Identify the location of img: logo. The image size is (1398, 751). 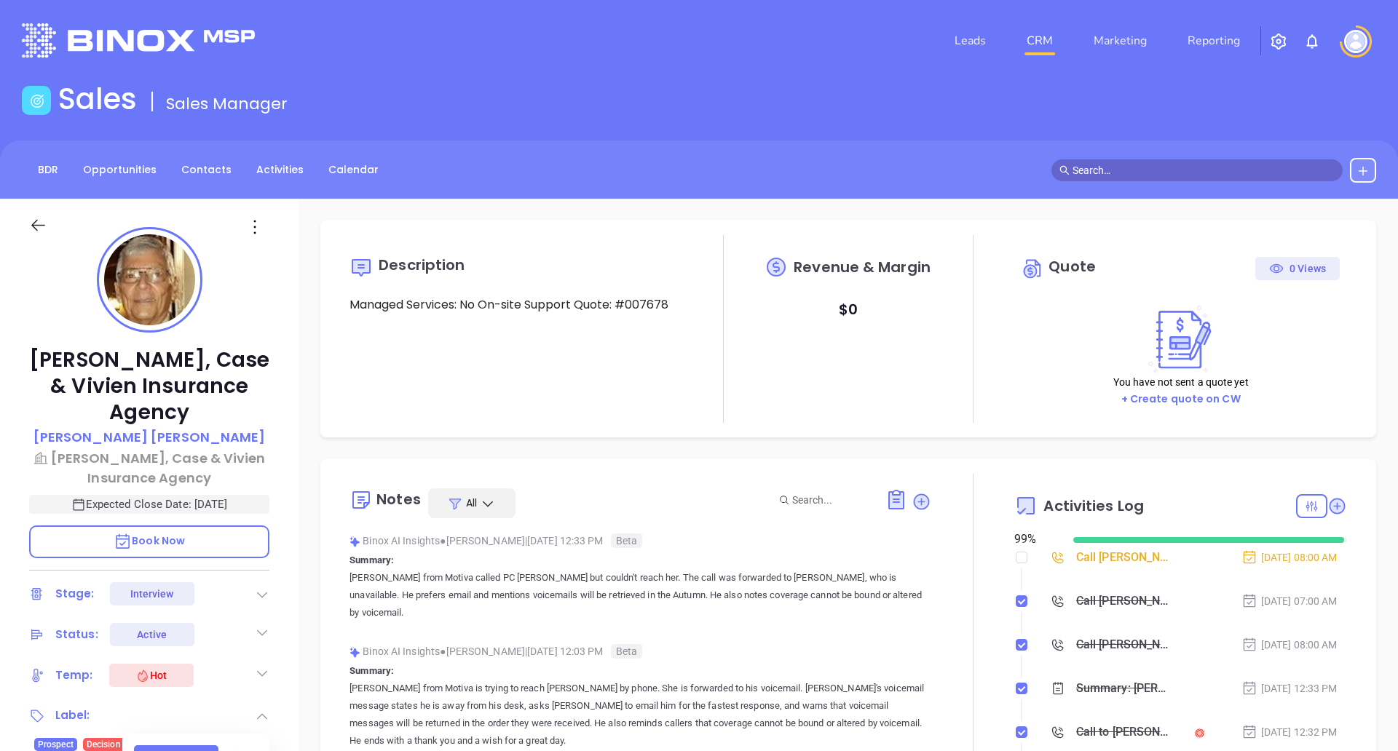
(138, 40).